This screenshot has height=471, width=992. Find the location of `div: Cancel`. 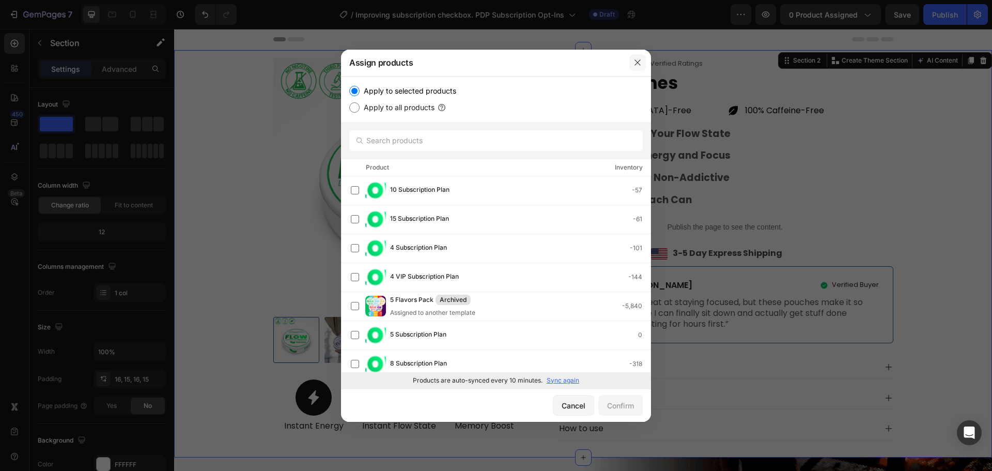

div: Cancel is located at coordinates (574, 405).